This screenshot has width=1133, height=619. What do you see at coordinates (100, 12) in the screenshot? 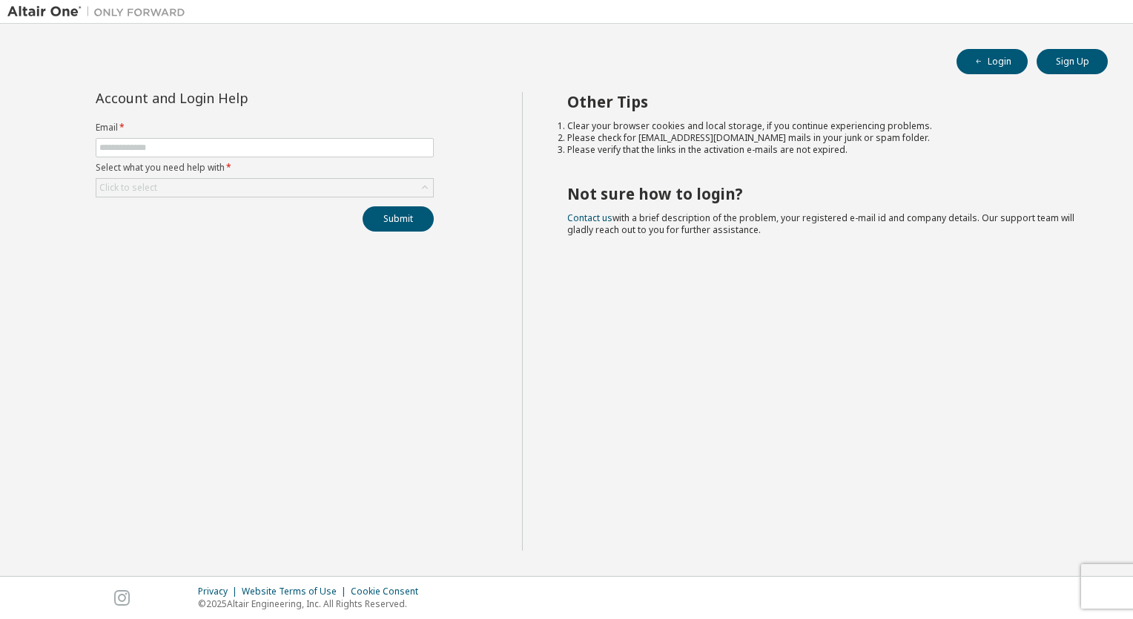
I see `img: Altair One` at bounding box center [100, 12].